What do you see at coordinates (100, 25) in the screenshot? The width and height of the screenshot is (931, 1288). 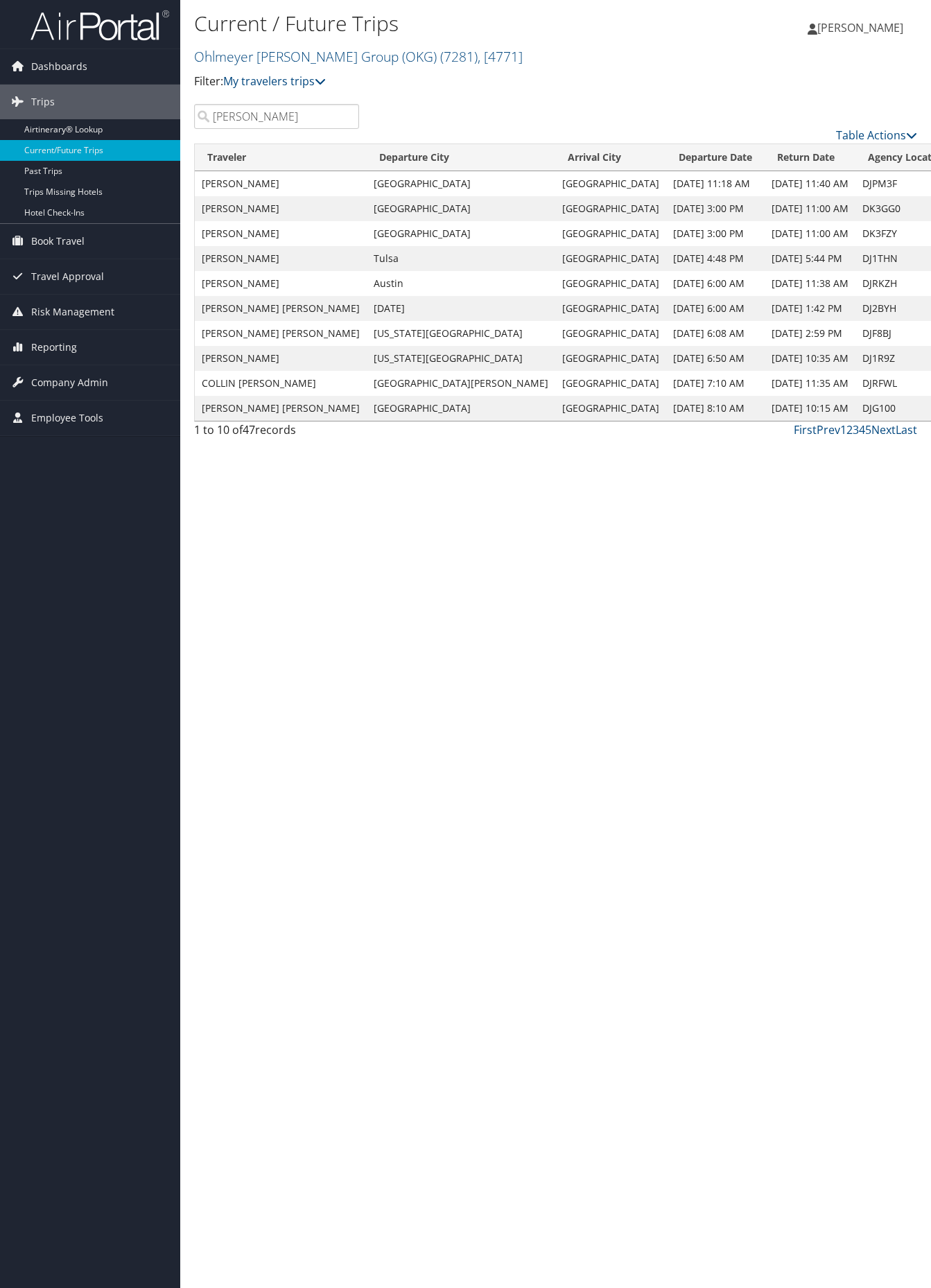 I see `img: airportal-logo.png` at bounding box center [100, 25].